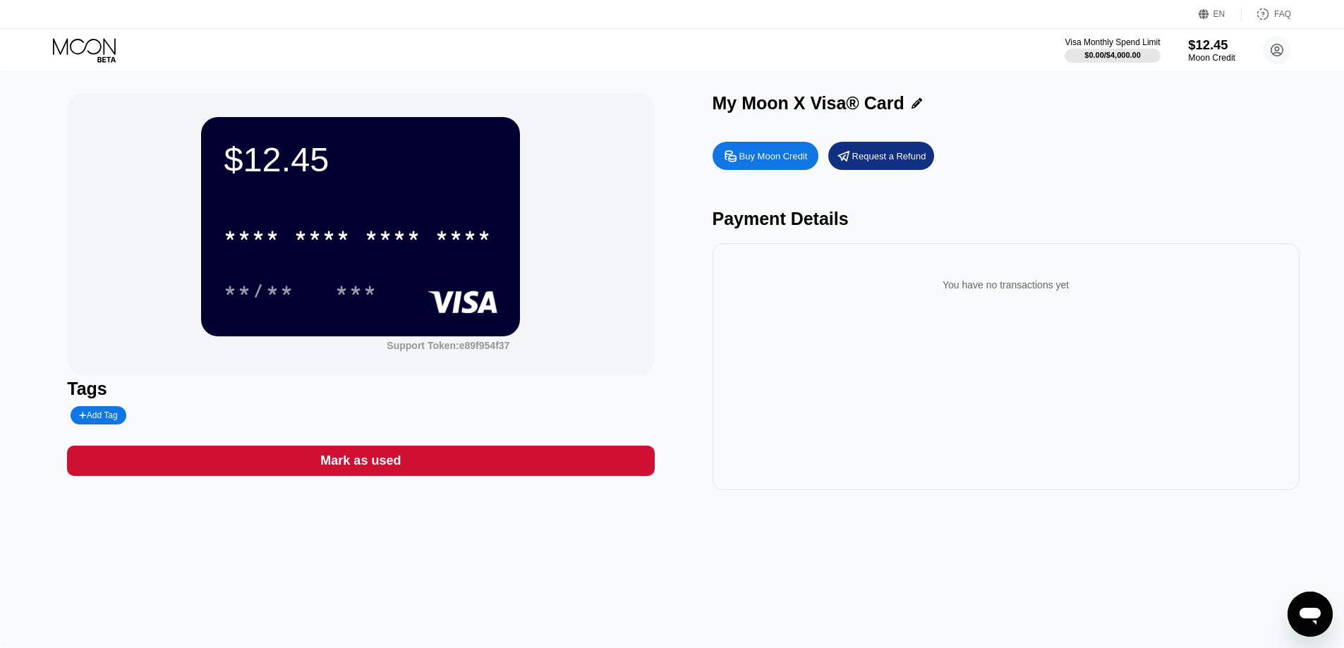  I want to click on div: Visa Monthly Spend Limit$0.00/$4,000.00, so click(1112, 50).